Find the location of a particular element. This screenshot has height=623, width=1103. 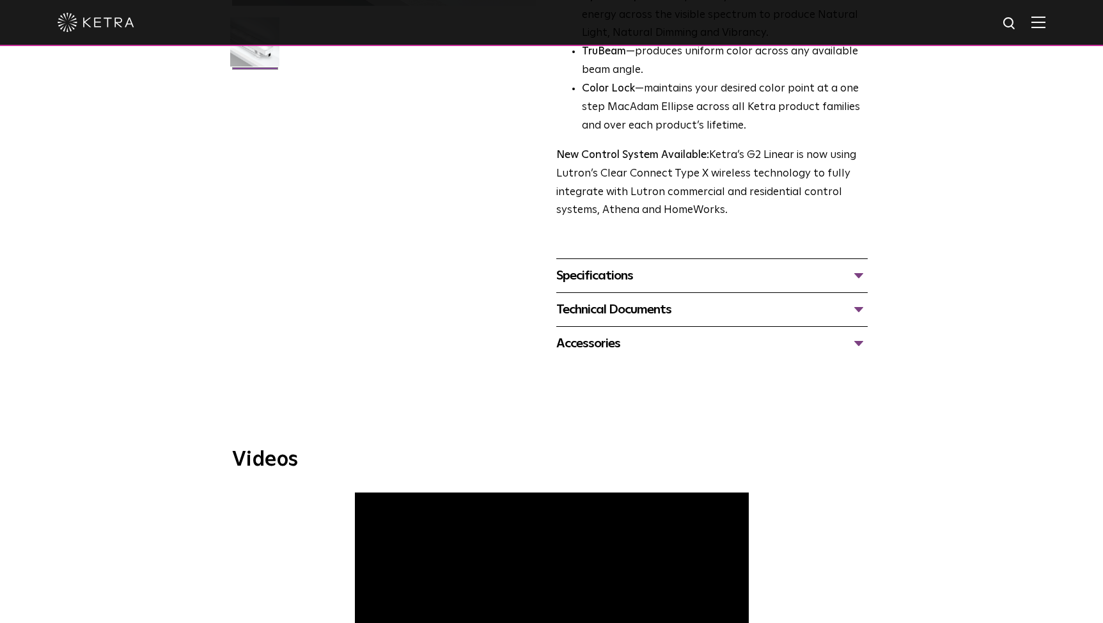

strong: Color Lock is located at coordinates (608, 88).